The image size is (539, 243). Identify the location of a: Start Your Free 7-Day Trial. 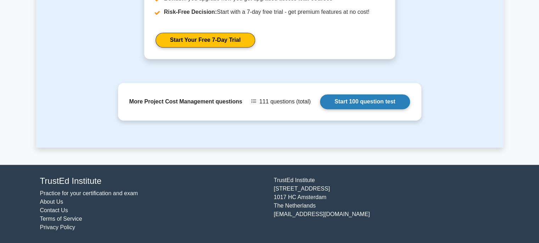
(205, 40).